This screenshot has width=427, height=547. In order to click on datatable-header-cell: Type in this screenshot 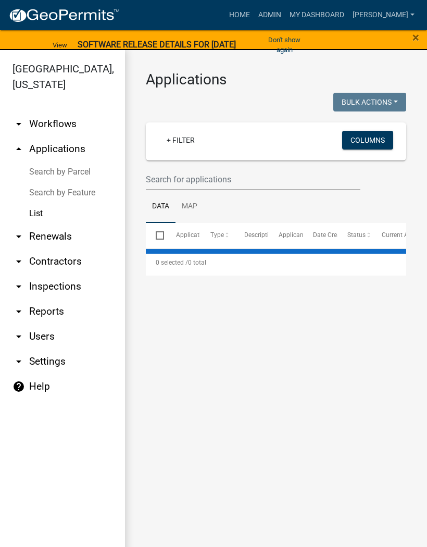, I will do `click(217, 235)`.